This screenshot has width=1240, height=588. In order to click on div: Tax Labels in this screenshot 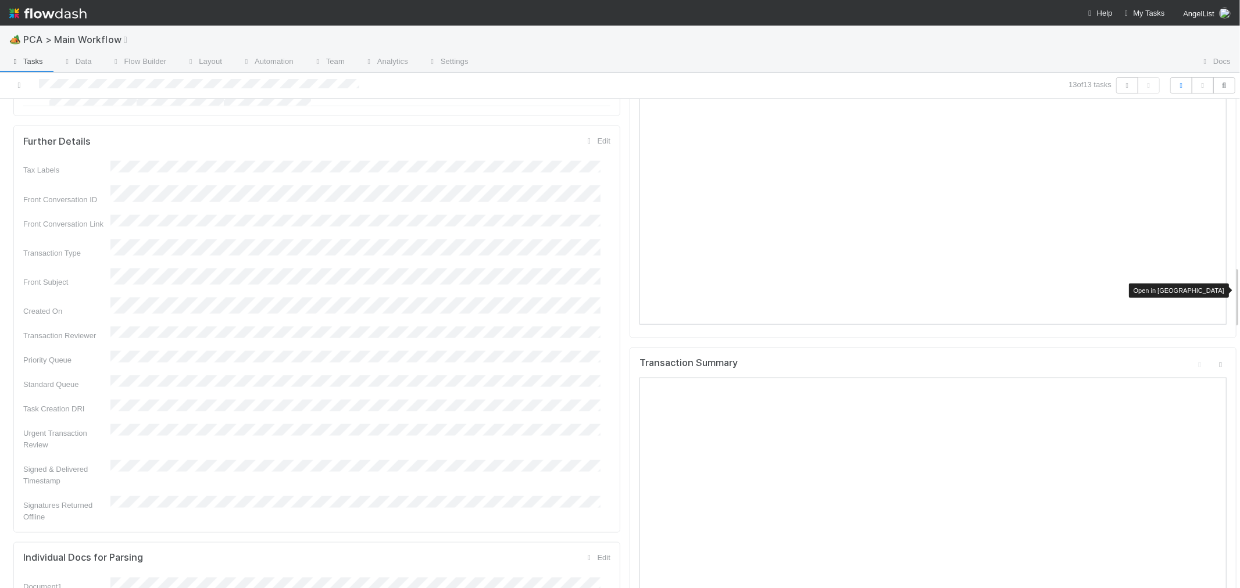, I will do `click(67, 170)`.